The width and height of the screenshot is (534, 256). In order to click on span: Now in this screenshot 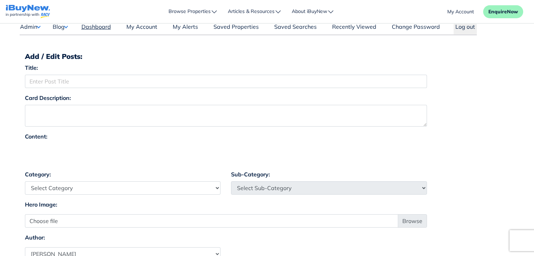, I will do `click(512, 12)`.